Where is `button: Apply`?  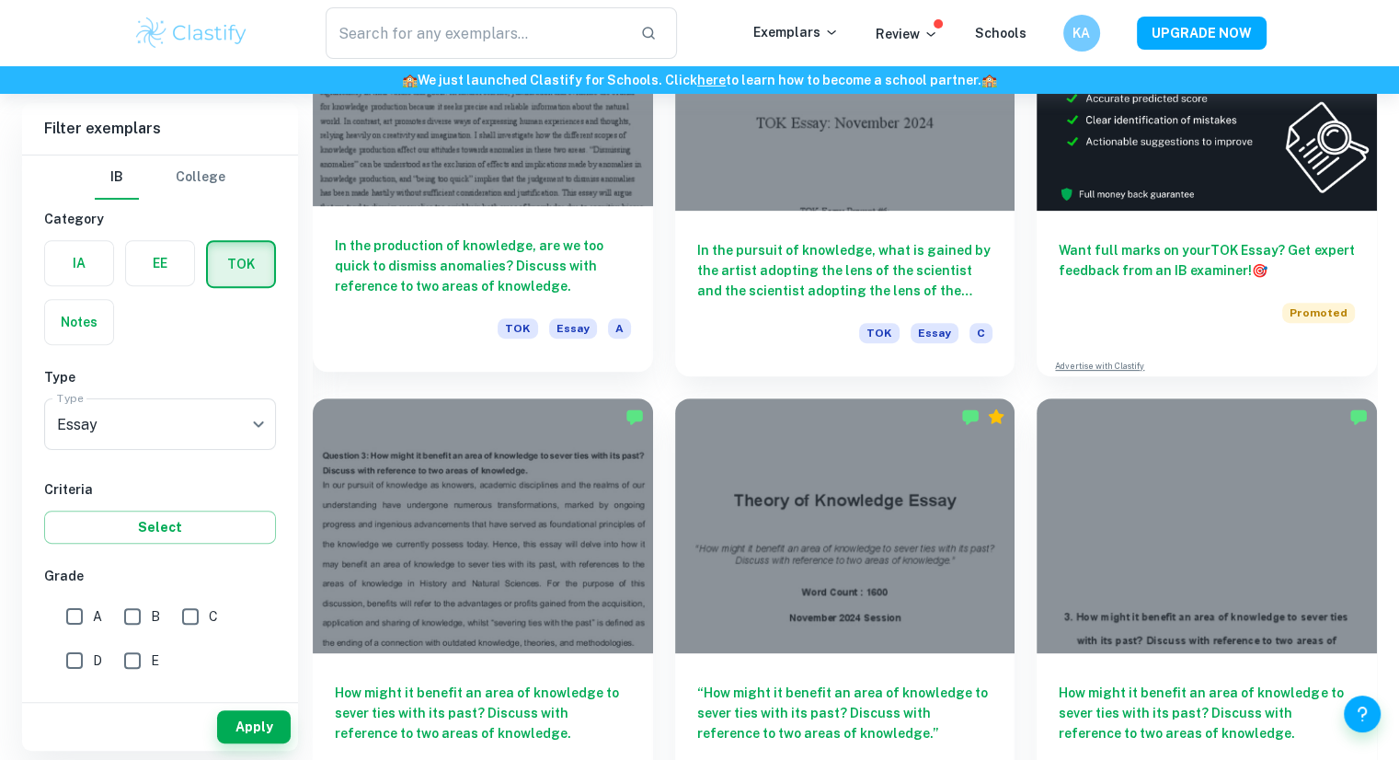
button: Apply is located at coordinates (254, 727).